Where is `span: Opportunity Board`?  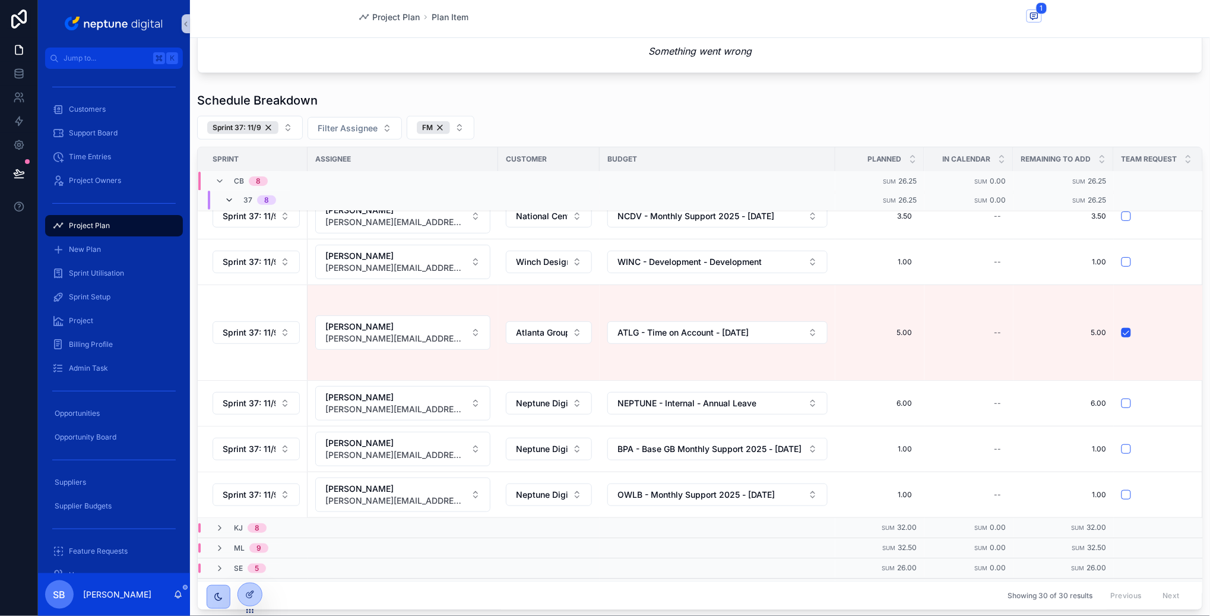 span: Opportunity Board is located at coordinates (86, 437).